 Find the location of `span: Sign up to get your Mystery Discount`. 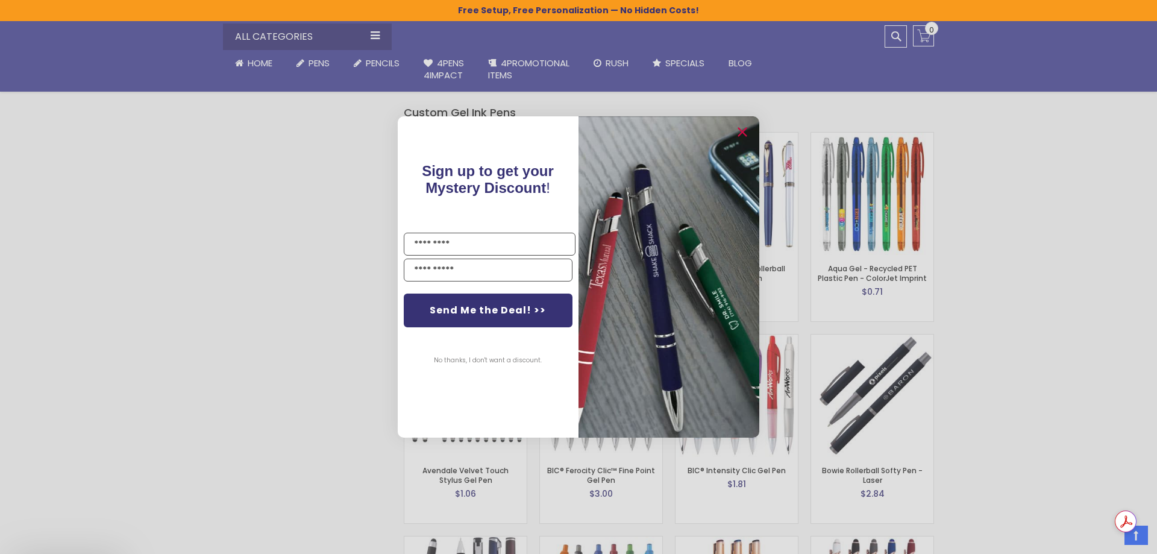

span: Sign up to get your Mystery Discount is located at coordinates (488, 179).